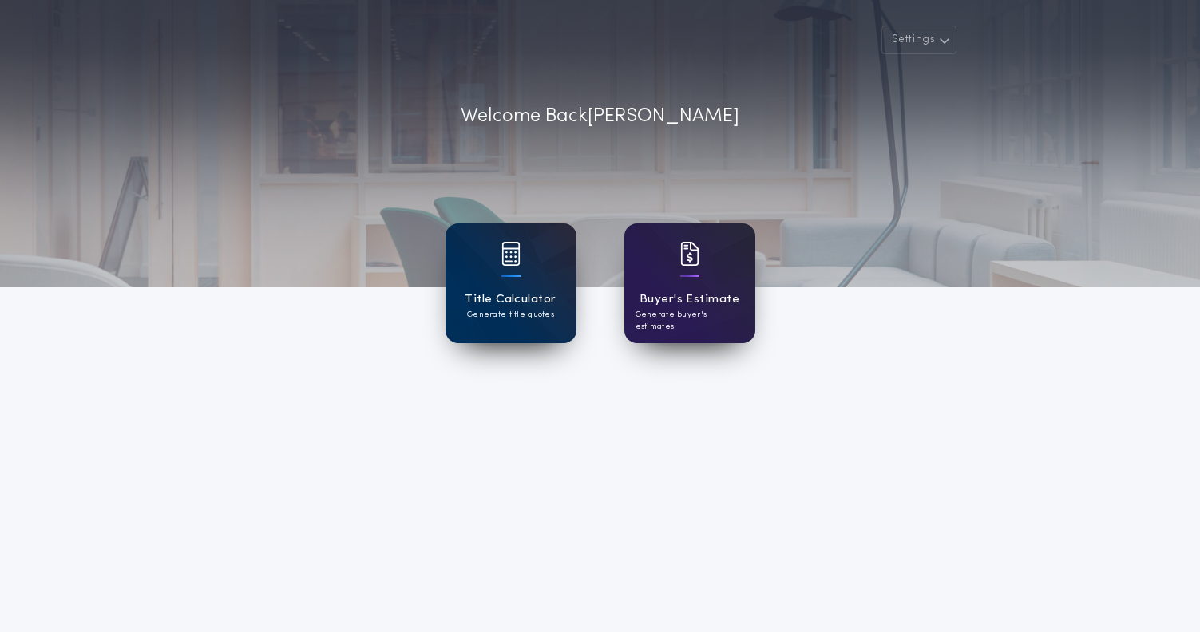  I want to click on p: Generate buyer's estimates, so click(690, 321).